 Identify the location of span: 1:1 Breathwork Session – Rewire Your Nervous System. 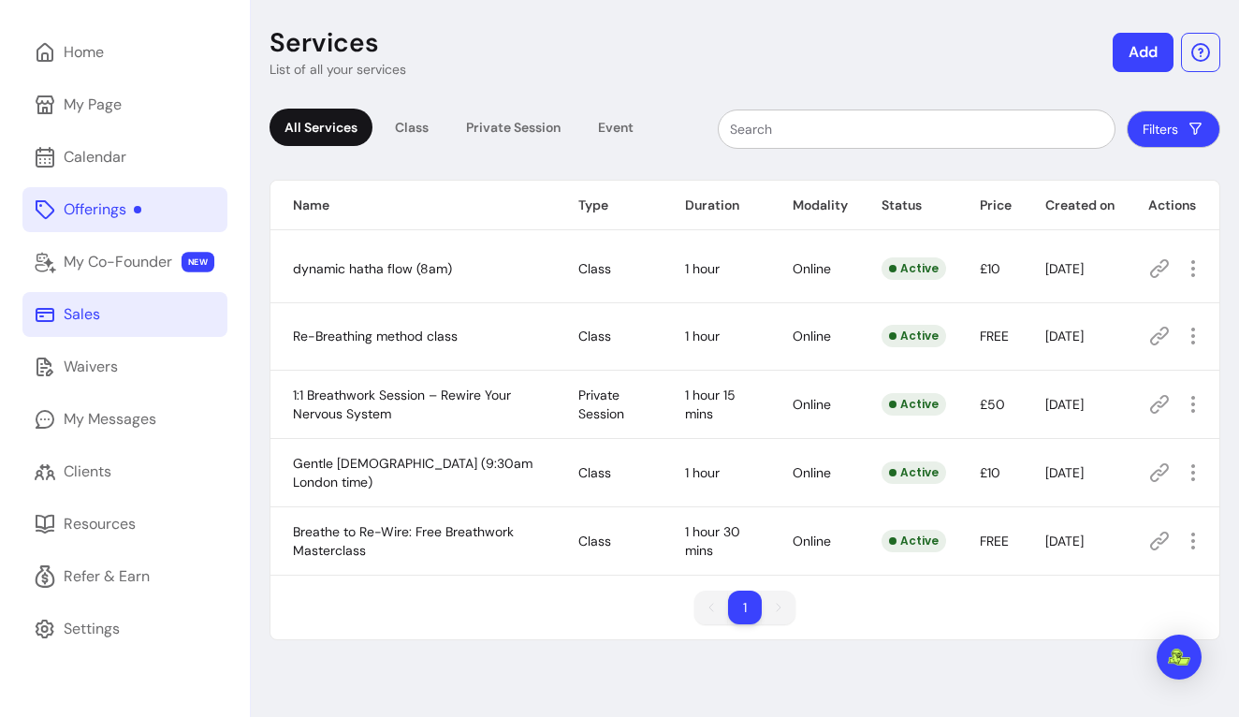
(401, 404).